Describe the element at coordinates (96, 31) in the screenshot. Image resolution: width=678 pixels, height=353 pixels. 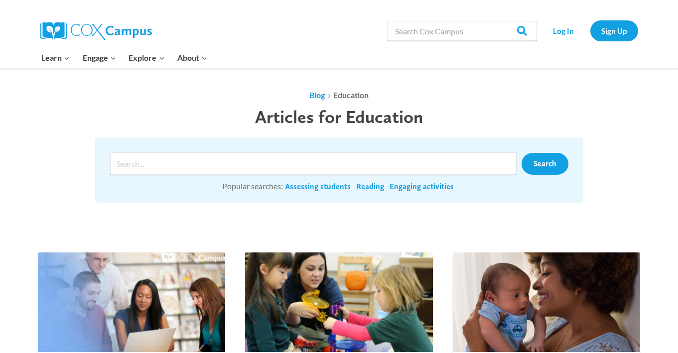
I see `img: Cox Campus` at that location.